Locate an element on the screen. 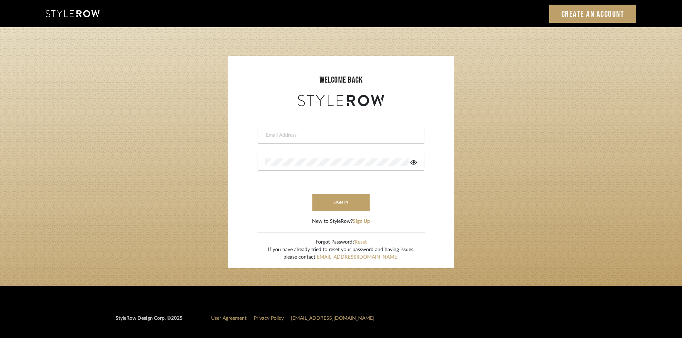 This screenshot has width=682, height=338. button: Sign Up is located at coordinates (362, 222).